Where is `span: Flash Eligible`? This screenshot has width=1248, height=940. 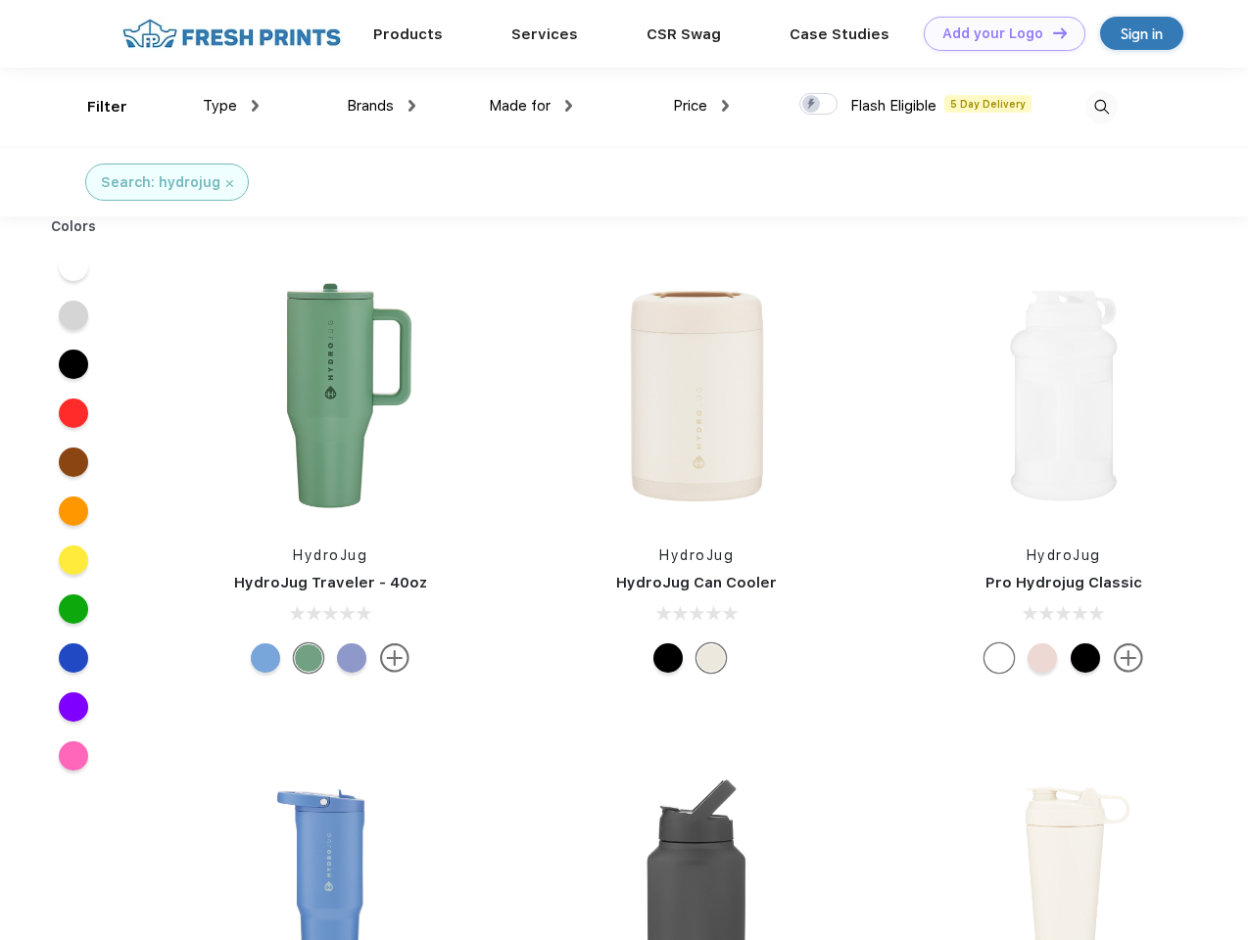 span: Flash Eligible is located at coordinates (893, 106).